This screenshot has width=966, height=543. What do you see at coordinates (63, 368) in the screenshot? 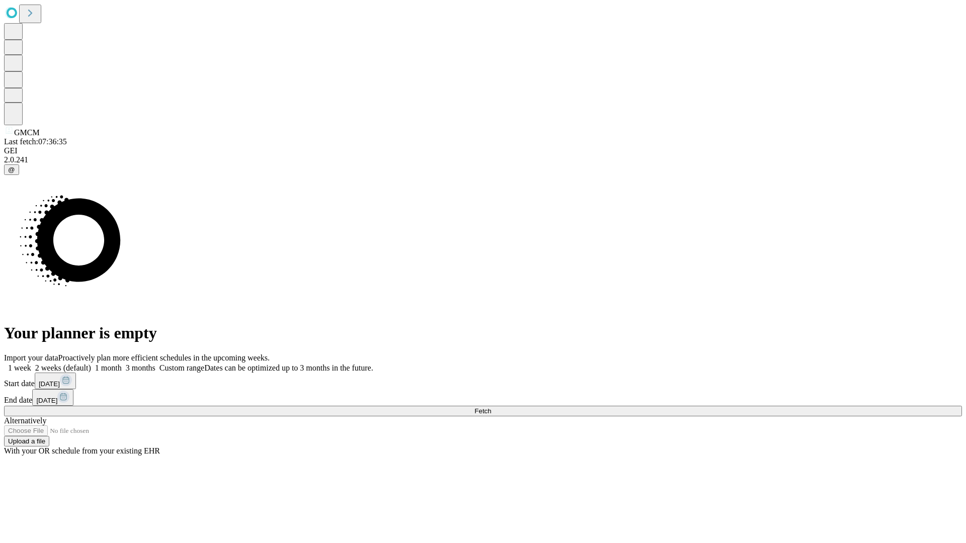
I see `span: 2 weeks (default)` at bounding box center [63, 368].